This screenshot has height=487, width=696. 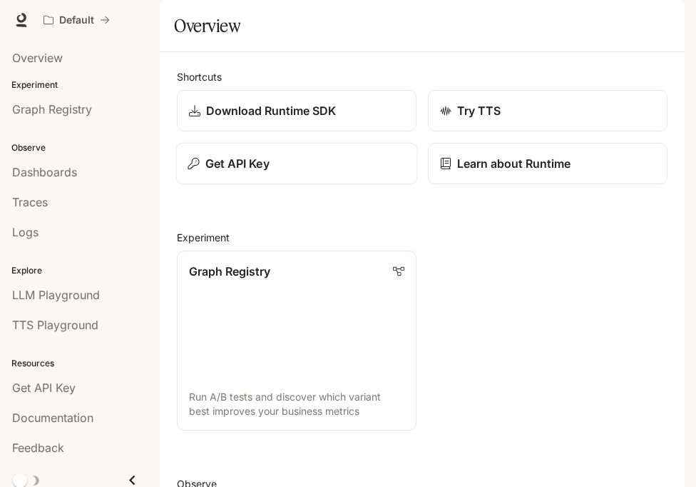 What do you see at coordinates (296, 163) in the screenshot?
I see `button: Get API Key` at bounding box center [296, 163].